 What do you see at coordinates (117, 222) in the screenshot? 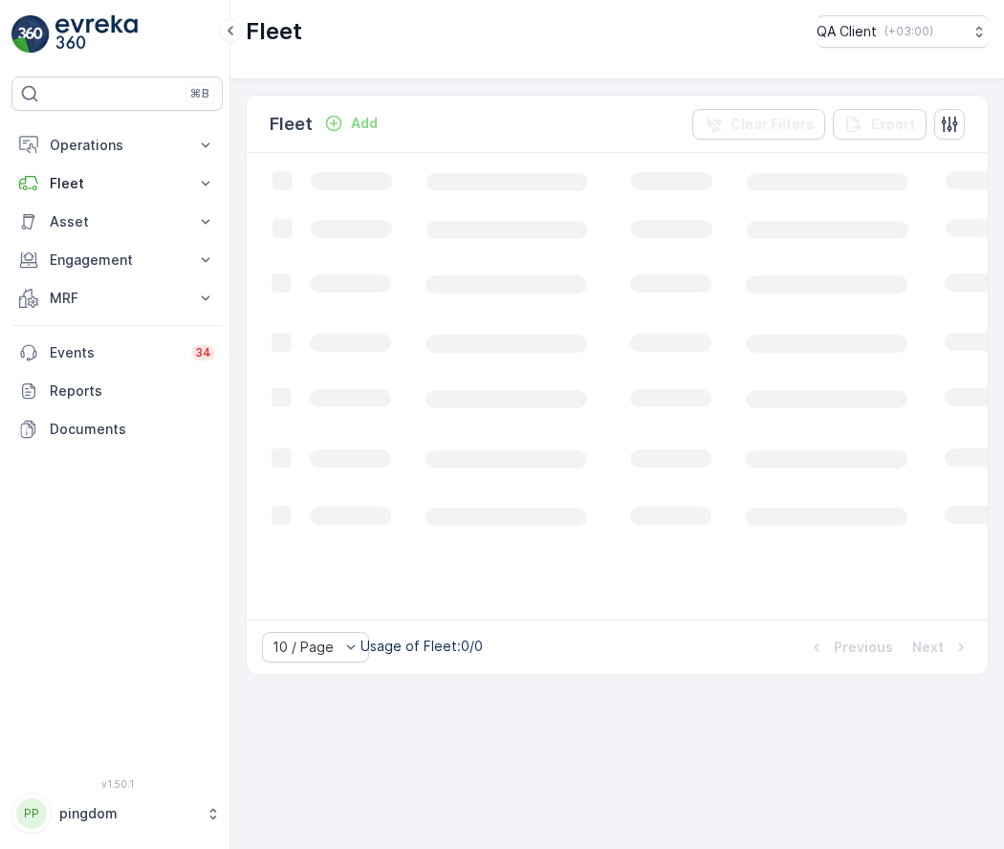
I see `button: Asset` at bounding box center [117, 222].